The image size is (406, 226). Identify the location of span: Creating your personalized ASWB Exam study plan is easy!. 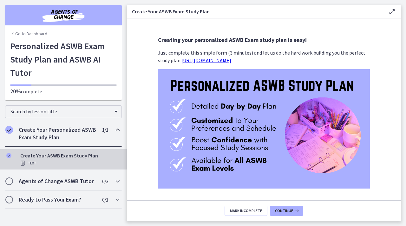
(232, 40).